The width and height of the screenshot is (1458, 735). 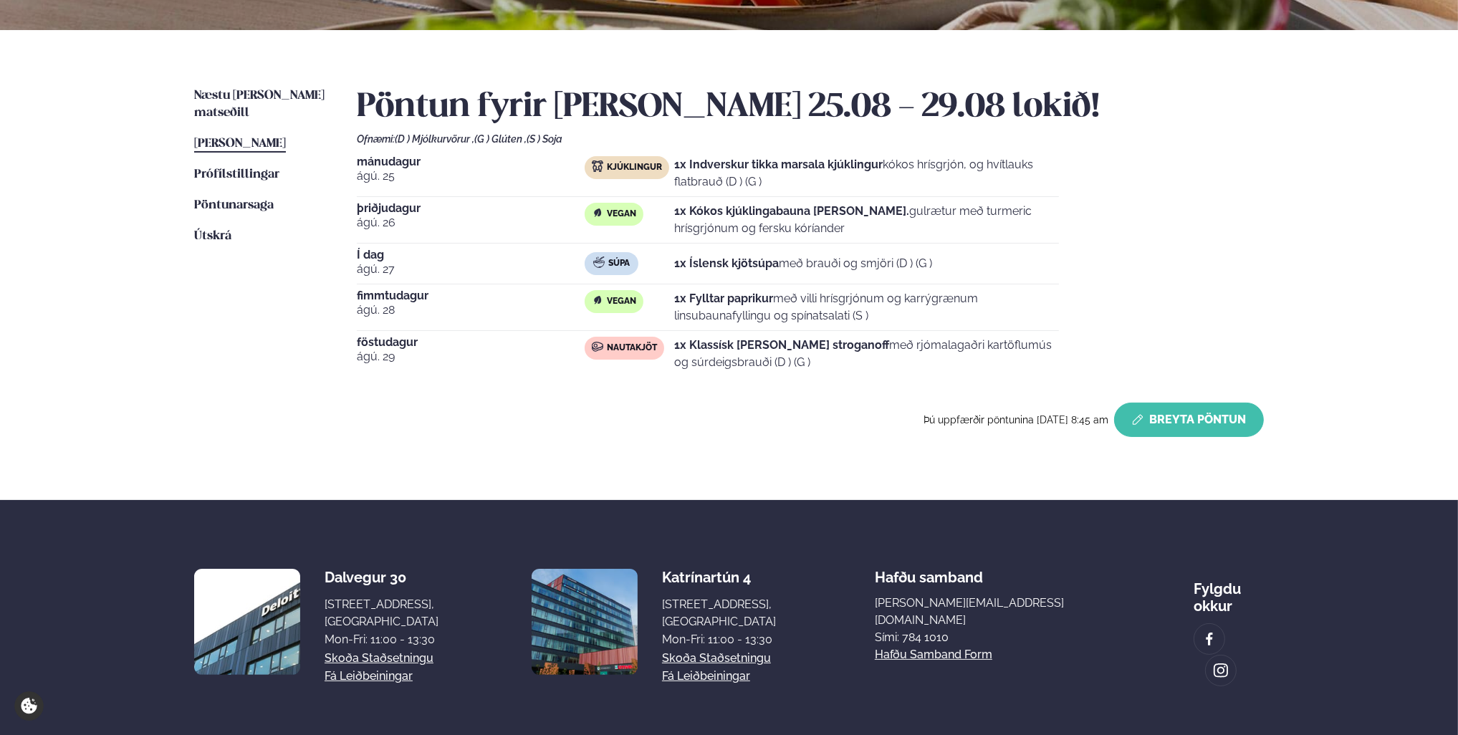 What do you see at coordinates (1229, 592) in the screenshot?
I see `div: Fylgdu okkur` at bounding box center [1229, 592].